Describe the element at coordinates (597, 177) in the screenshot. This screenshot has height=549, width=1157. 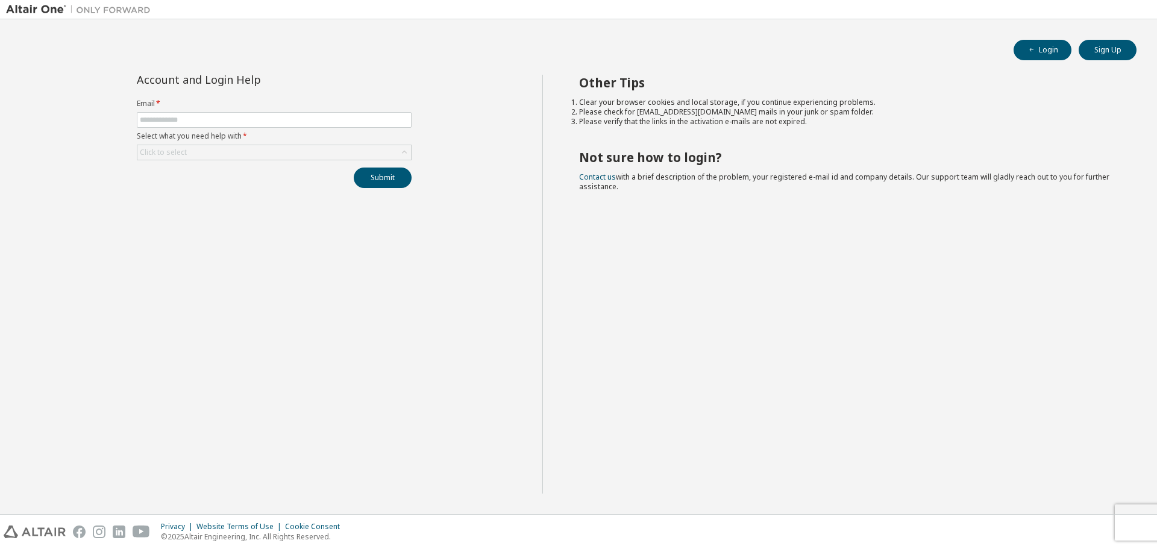
I see `a: Contact us` at that location.